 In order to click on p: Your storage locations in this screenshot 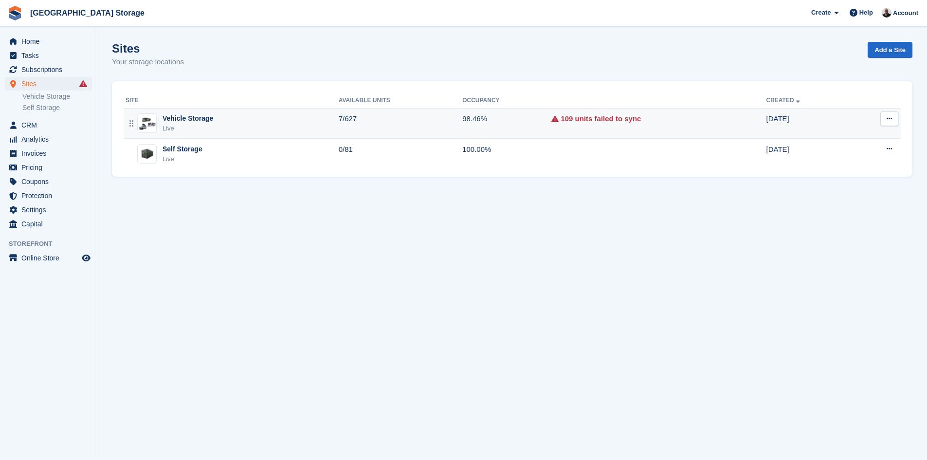, I will do `click(148, 62)`.